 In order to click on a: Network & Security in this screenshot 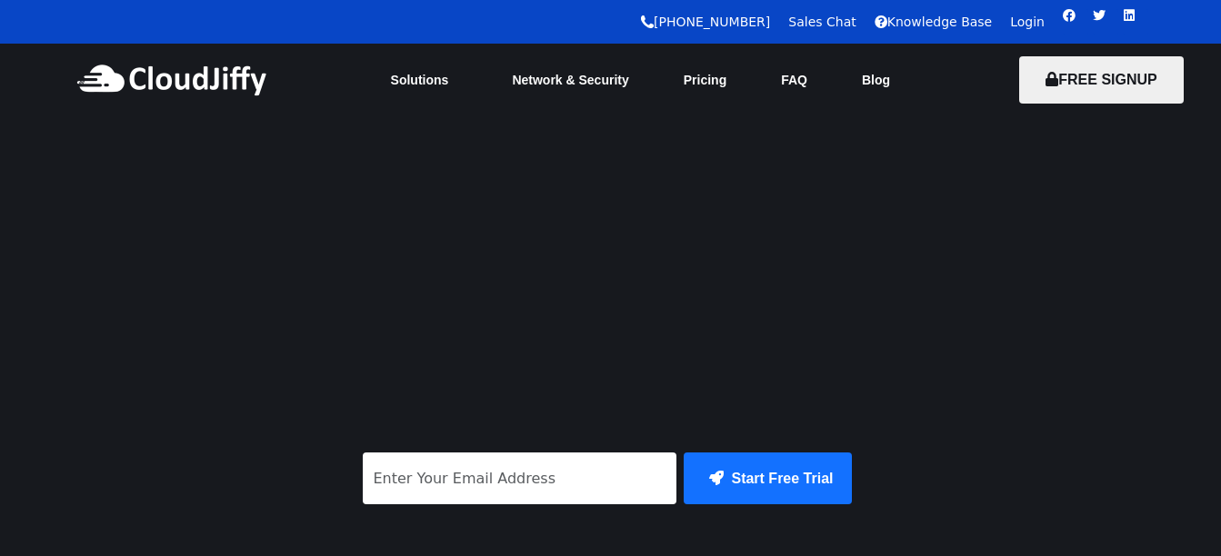, I will do `click(570, 80)`.